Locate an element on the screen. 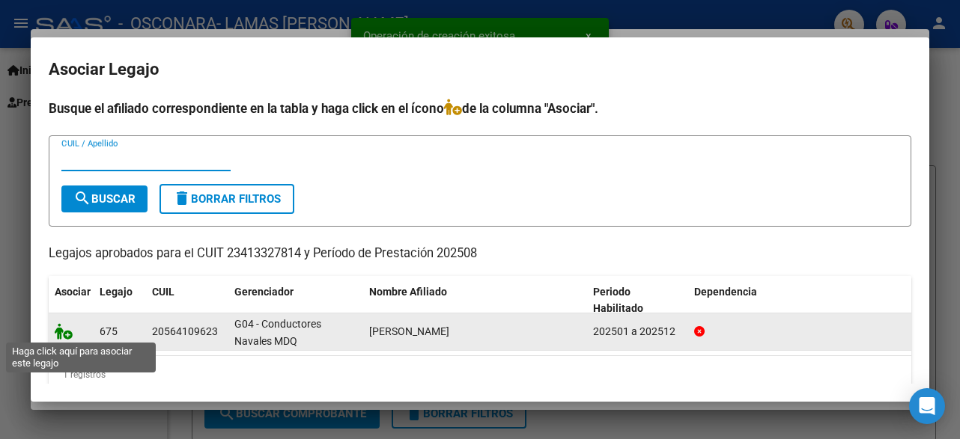 This screenshot has width=960, height=439. span: Nombre Afiliado is located at coordinates (408, 292).